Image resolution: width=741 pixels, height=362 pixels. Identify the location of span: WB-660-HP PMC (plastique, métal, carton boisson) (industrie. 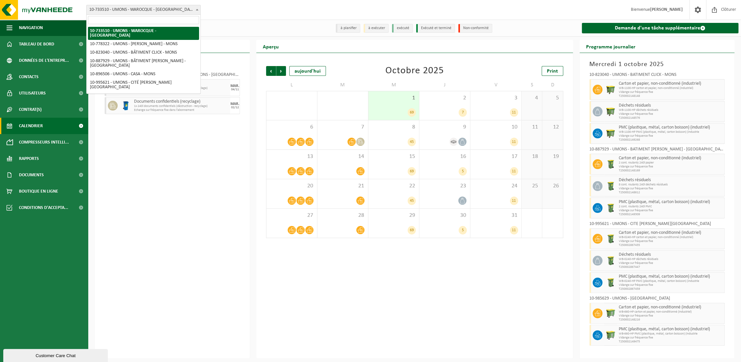
(671, 334).